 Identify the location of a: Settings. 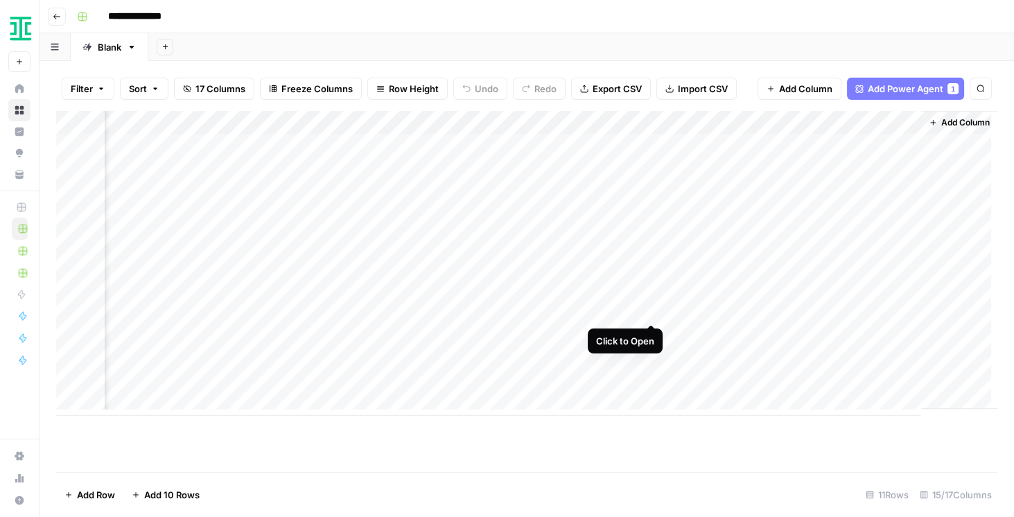
(19, 456).